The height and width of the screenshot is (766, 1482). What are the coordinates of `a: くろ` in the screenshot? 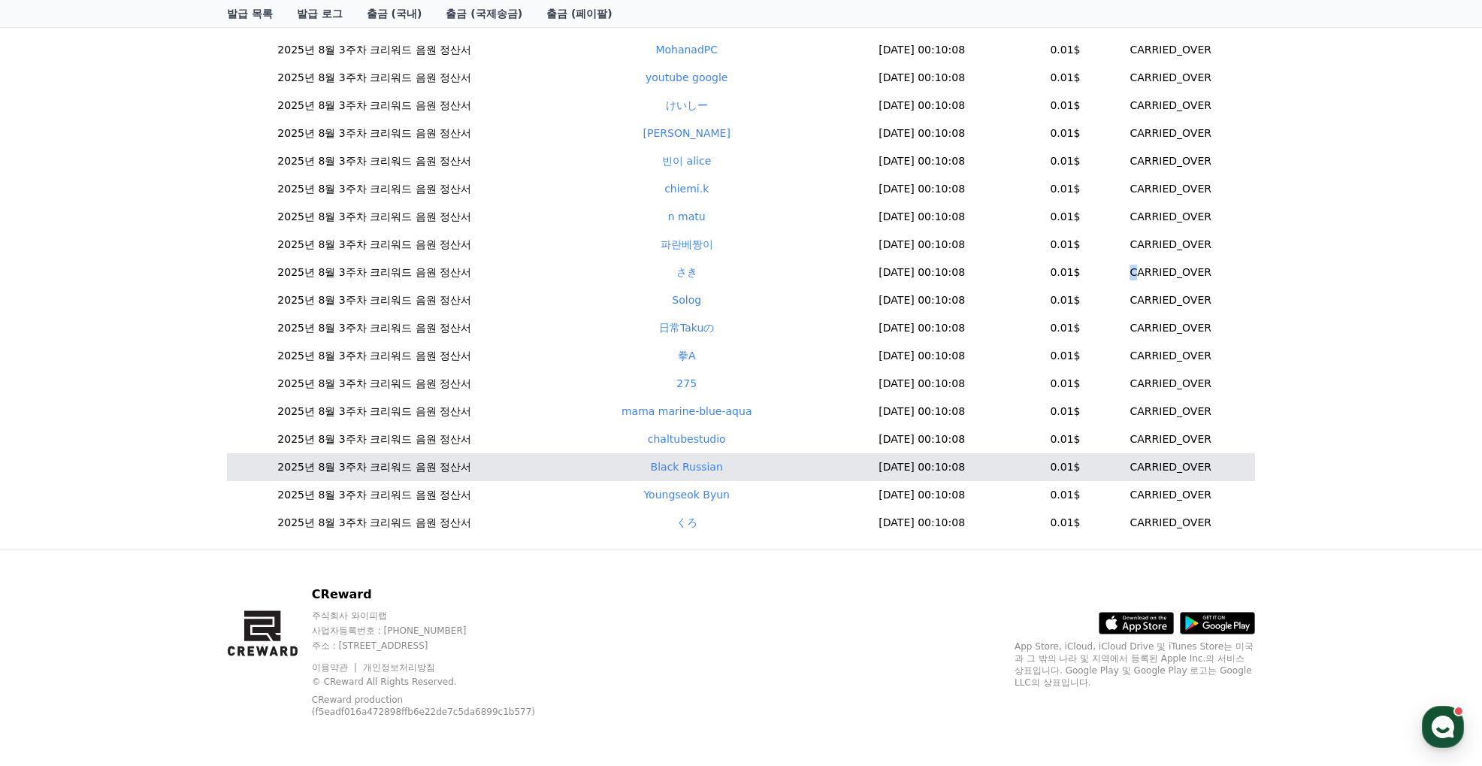 It's located at (687, 522).